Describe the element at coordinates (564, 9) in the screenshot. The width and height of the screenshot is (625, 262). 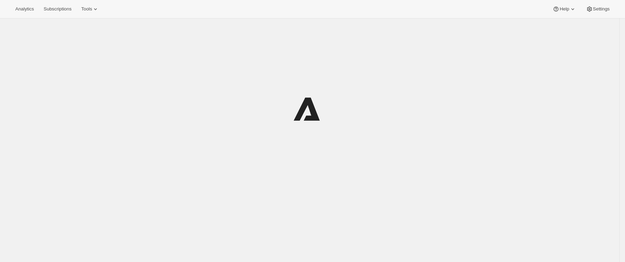
I see `button: Help` at that location.